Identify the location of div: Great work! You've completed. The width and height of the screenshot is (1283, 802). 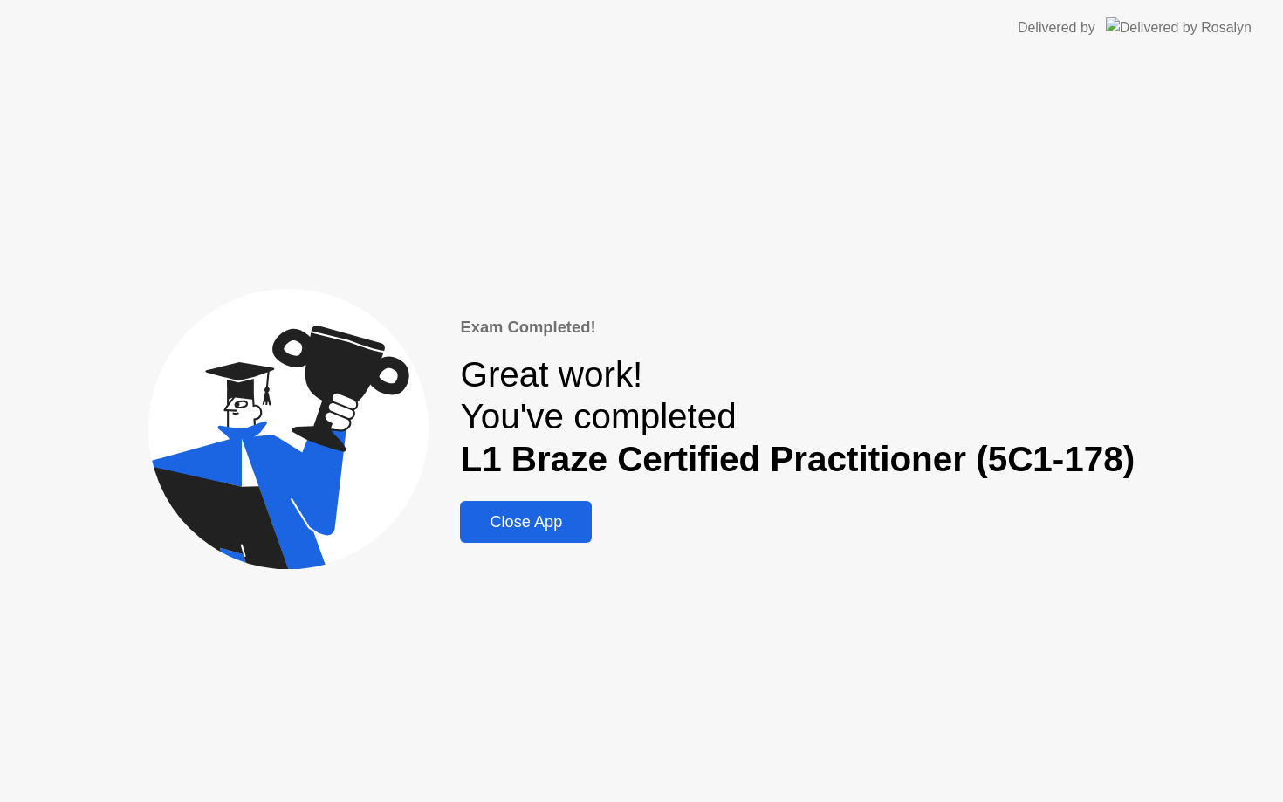
(797, 417).